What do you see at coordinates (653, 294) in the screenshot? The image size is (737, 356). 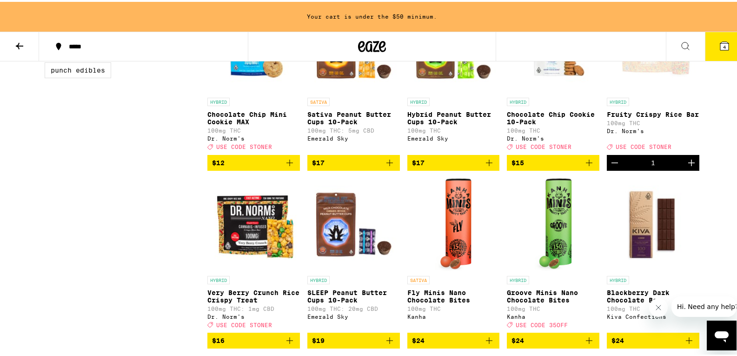 I see `p: Blackberry Dark Chocolate Bar` at bounding box center [653, 294].